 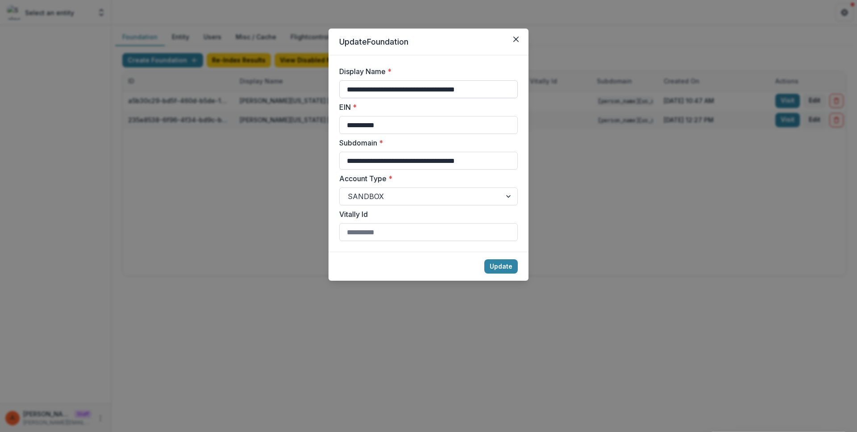 I want to click on button: Update, so click(x=501, y=267).